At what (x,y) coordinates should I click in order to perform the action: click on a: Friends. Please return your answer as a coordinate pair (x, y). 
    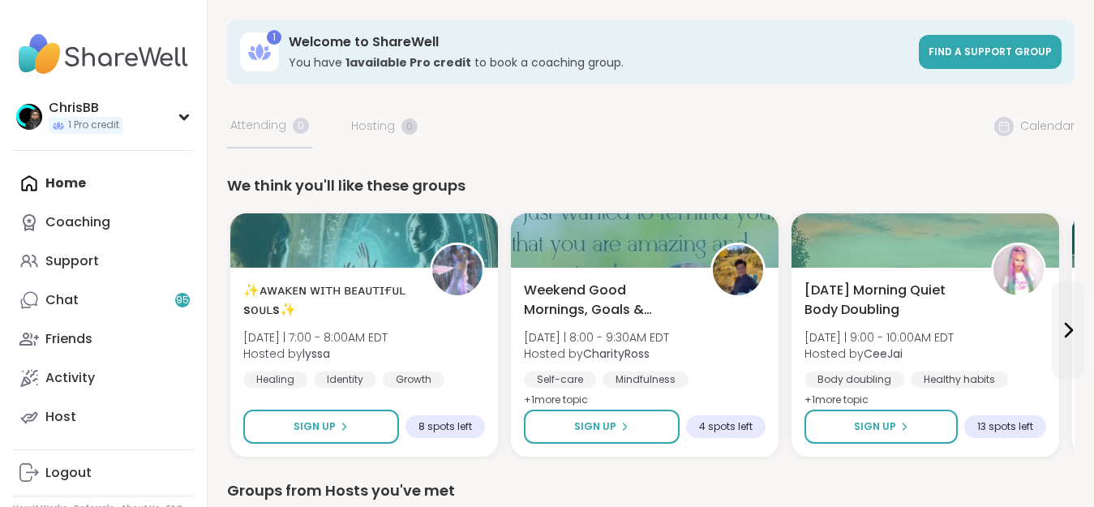
    Looking at the image, I should click on (103, 339).